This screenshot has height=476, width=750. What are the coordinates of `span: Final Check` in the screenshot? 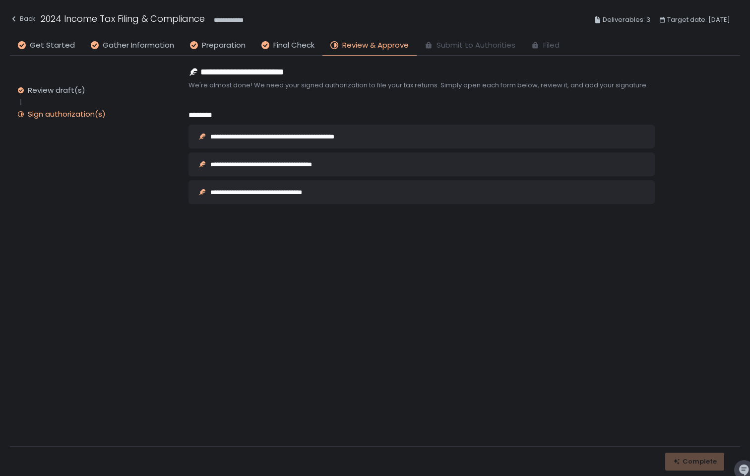 It's located at (294, 45).